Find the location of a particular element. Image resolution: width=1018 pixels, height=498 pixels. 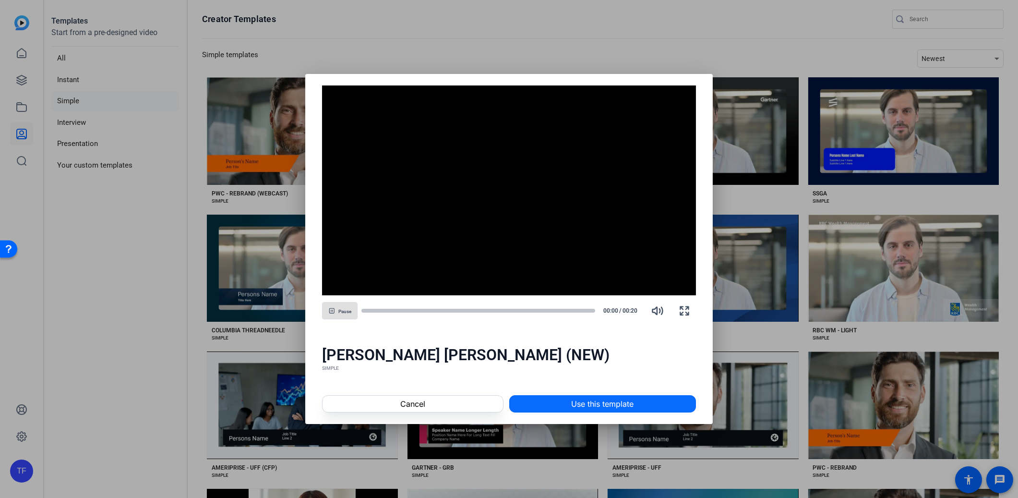

div: Video Player is located at coordinates (509, 191).